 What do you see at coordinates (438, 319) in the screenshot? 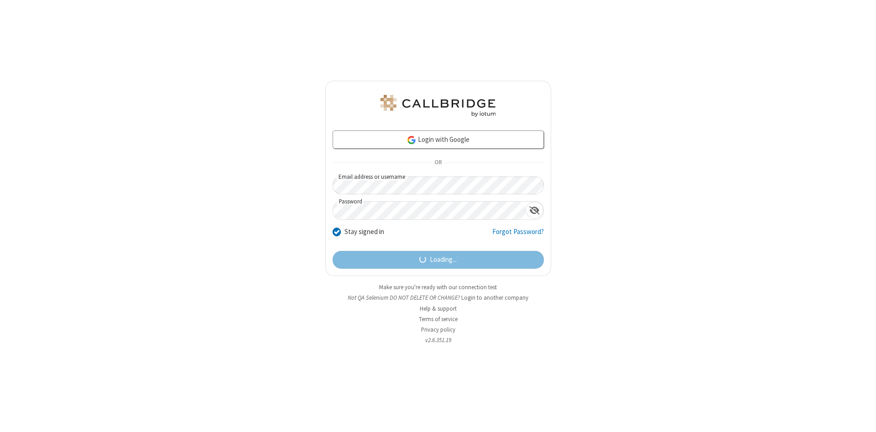
I see `a: Terms of service` at bounding box center [438, 319].